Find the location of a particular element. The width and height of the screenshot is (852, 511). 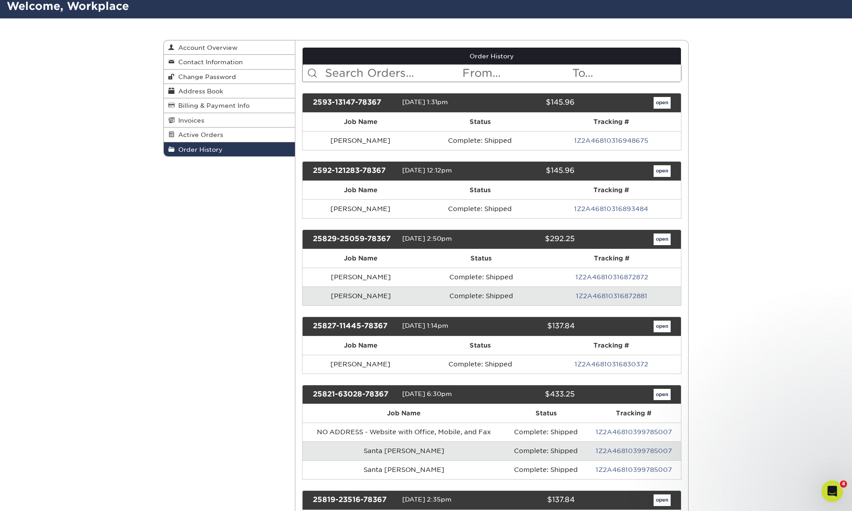

span: Account Overview is located at coordinates (206, 48).